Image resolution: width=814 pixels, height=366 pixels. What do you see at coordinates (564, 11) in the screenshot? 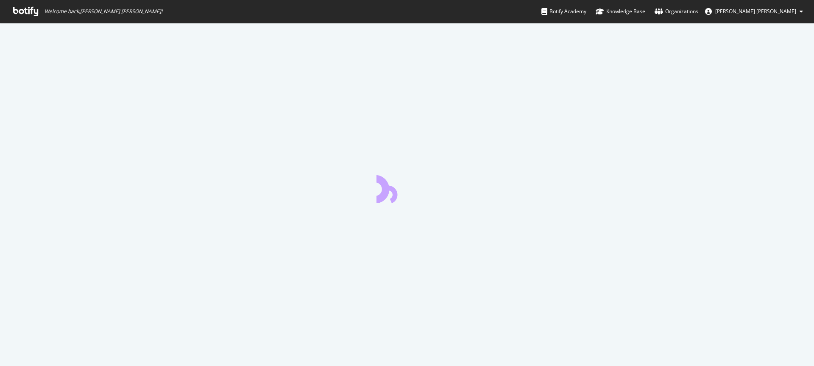
I see `div: Botify Academy` at bounding box center [564, 11].